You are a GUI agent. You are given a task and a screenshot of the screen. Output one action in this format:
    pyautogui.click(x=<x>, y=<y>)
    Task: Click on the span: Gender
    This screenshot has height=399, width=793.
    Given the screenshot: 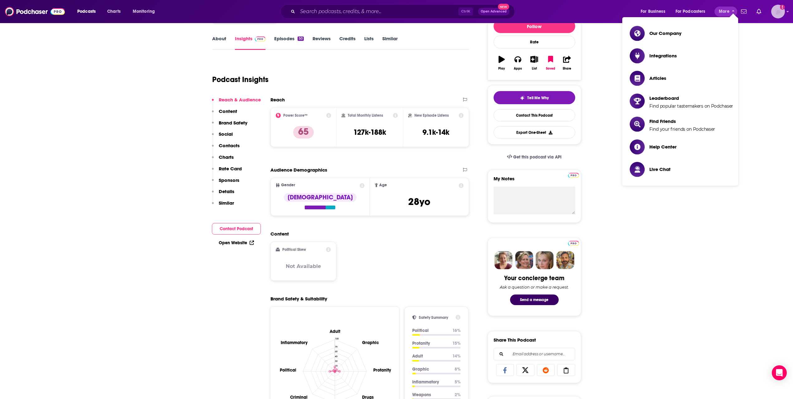 What is the action you would take?
    pyautogui.click(x=288, y=185)
    